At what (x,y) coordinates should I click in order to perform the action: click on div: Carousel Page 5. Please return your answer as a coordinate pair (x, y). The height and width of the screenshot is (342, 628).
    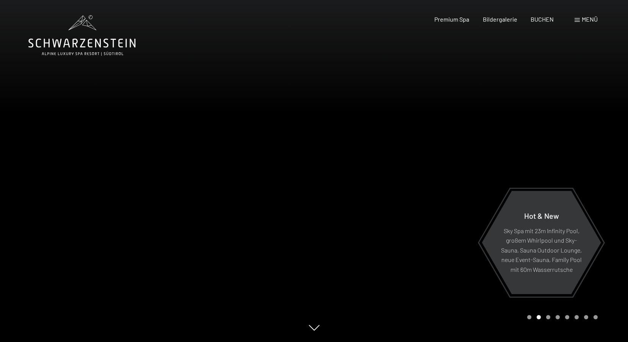
    Looking at the image, I should click on (567, 317).